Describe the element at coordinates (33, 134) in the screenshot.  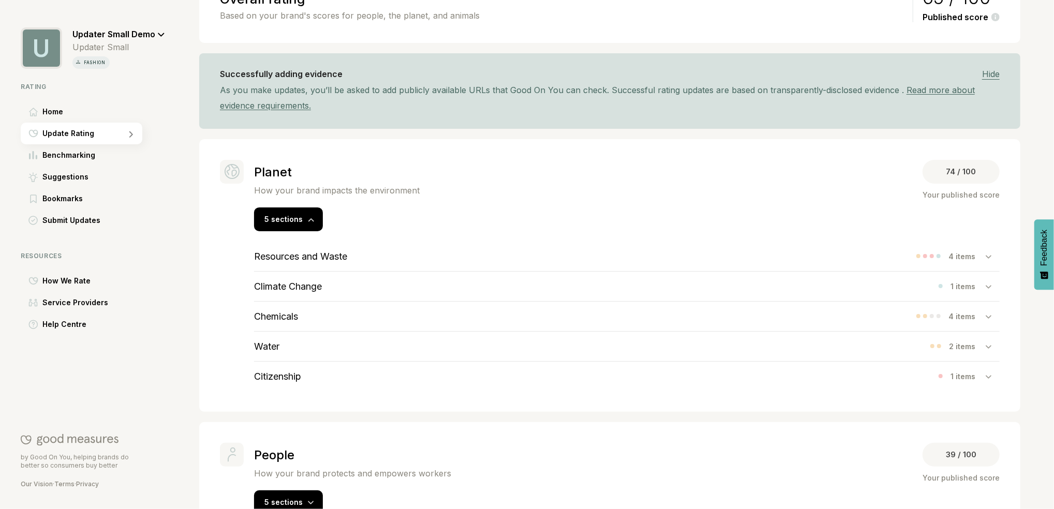
I see `img: Update Rating` at that location.